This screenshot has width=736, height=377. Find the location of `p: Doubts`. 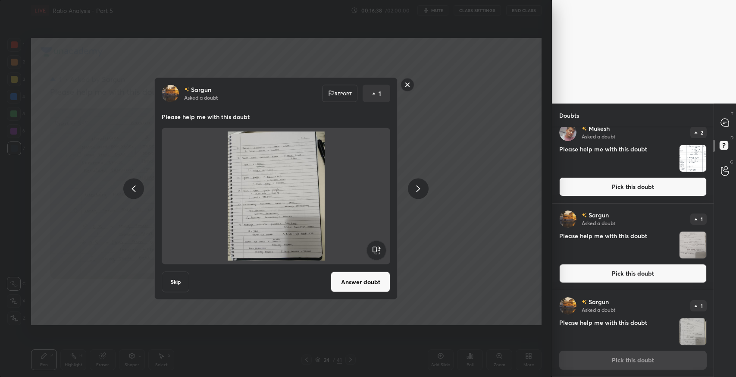

p: Doubts is located at coordinates (569, 115).